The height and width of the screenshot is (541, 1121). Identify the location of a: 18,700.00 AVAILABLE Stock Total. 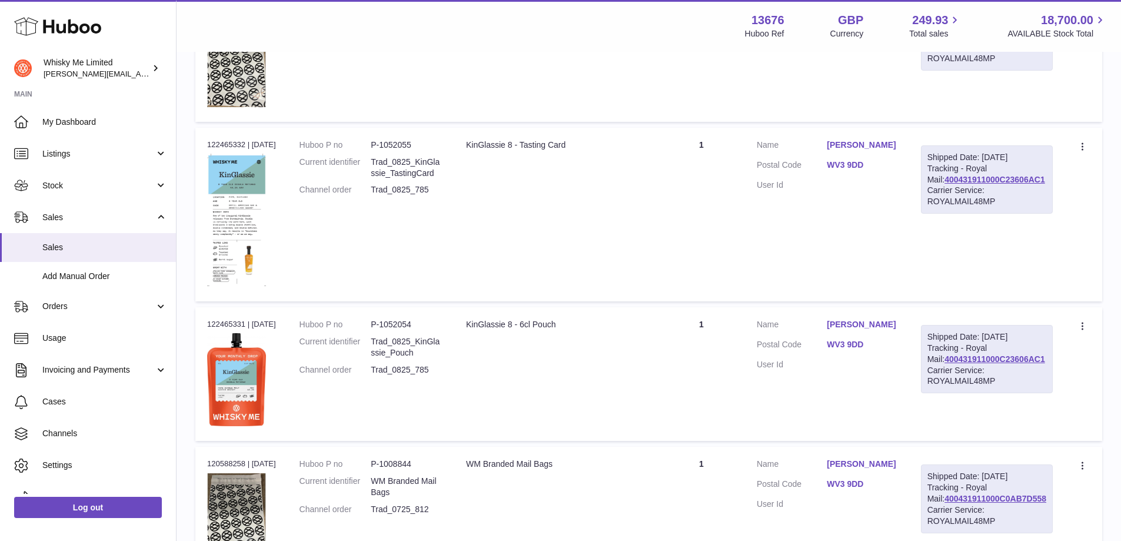
(1057, 26).